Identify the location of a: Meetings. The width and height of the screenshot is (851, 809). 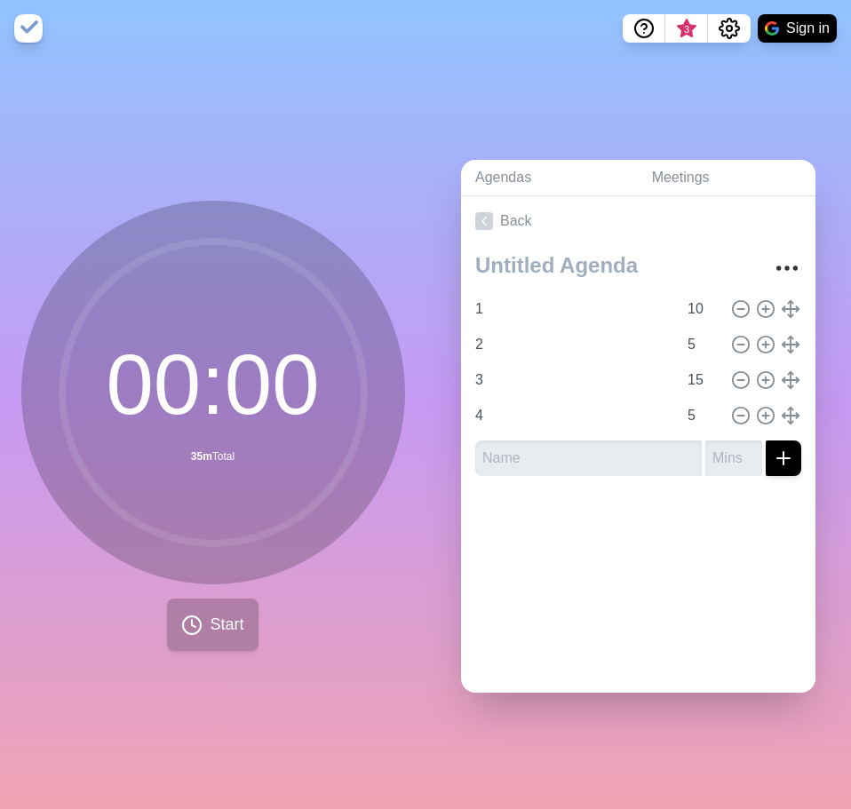
(727, 178).